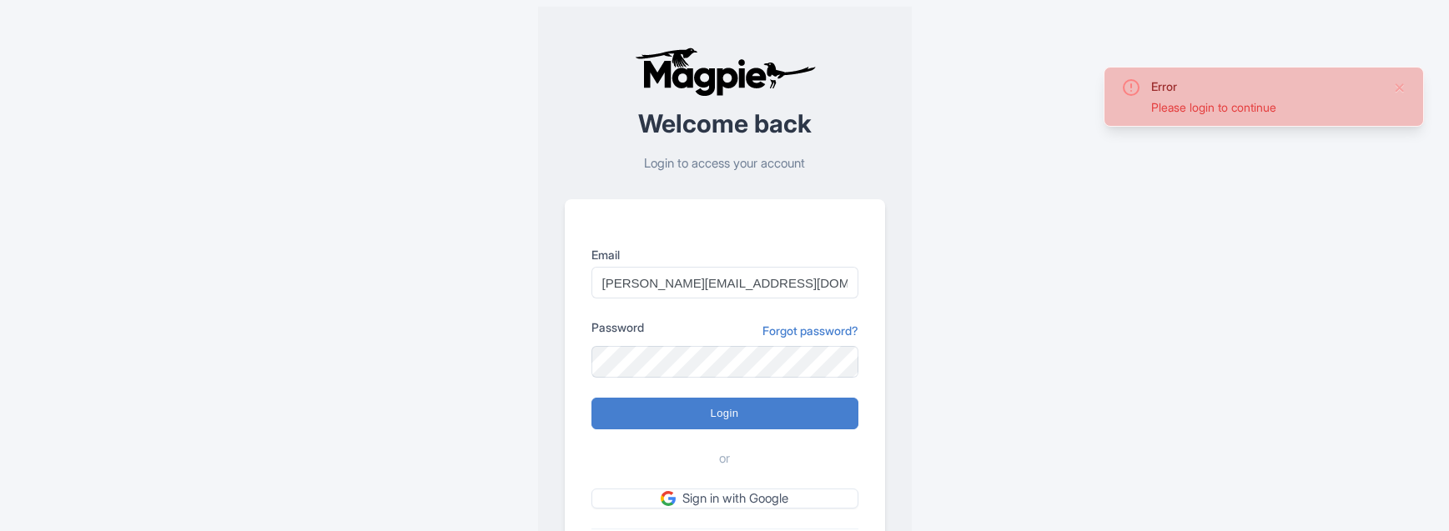  I want to click on input: Login, so click(725, 414).